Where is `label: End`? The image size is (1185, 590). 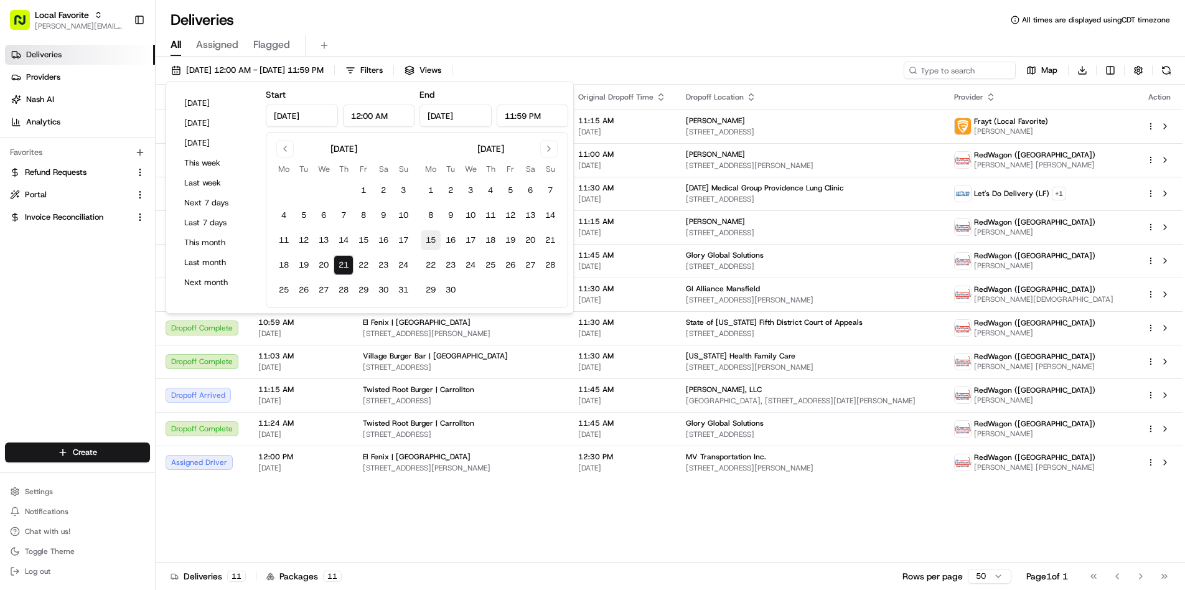
label: End is located at coordinates (427, 95).